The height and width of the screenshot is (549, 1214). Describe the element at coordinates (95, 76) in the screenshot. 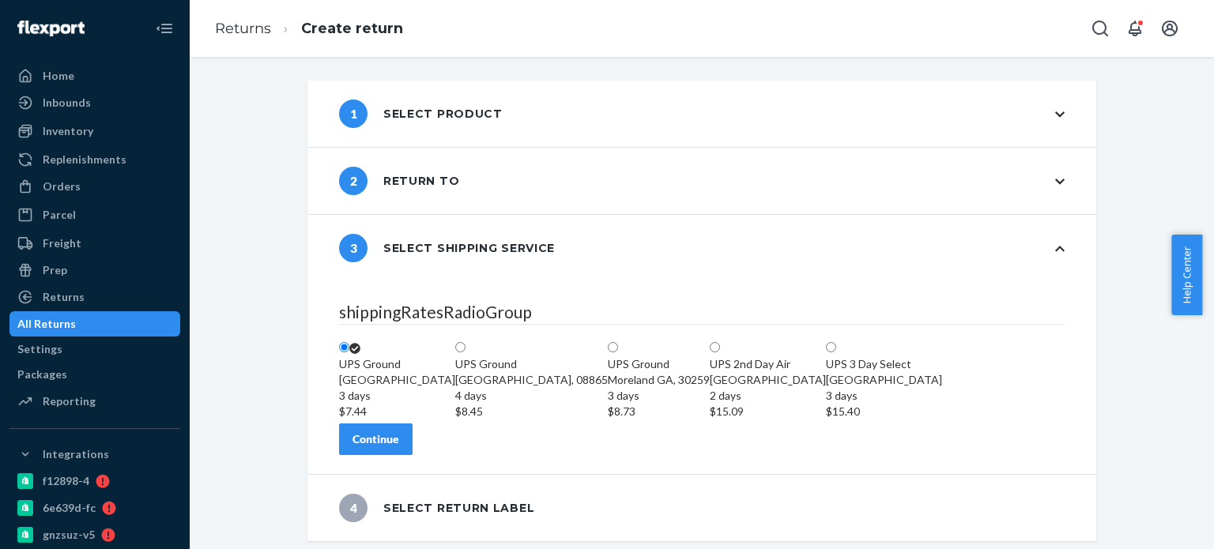

I see `a: Home` at that location.